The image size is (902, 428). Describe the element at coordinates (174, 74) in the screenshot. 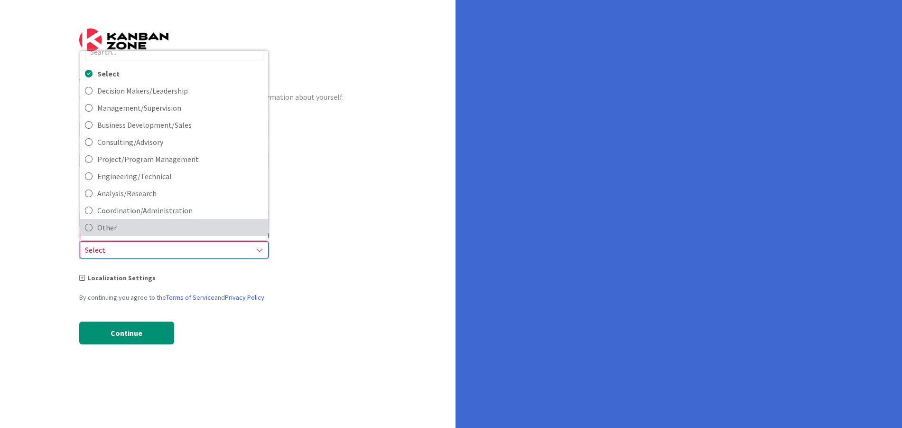

I see `a: Select` at that location.